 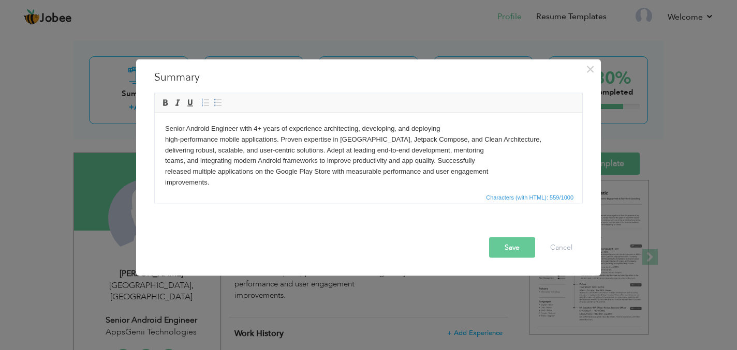 What do you see at coordinates (530, 197) in the screenshot?
I see `div: Statistics` at bounding box center [530, 197].